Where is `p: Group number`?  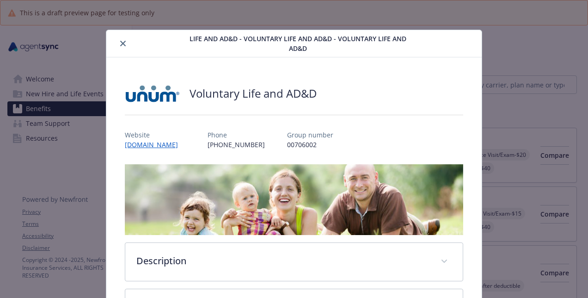
p: Group number is located at coordinates (310, 134).